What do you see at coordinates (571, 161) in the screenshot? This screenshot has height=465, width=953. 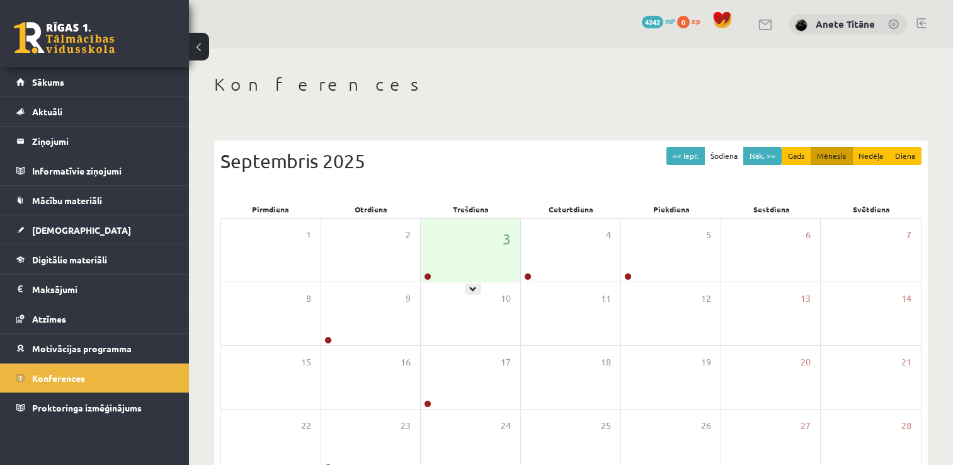 I see `div: Septembris 2025` at bounding box center [571, 161].